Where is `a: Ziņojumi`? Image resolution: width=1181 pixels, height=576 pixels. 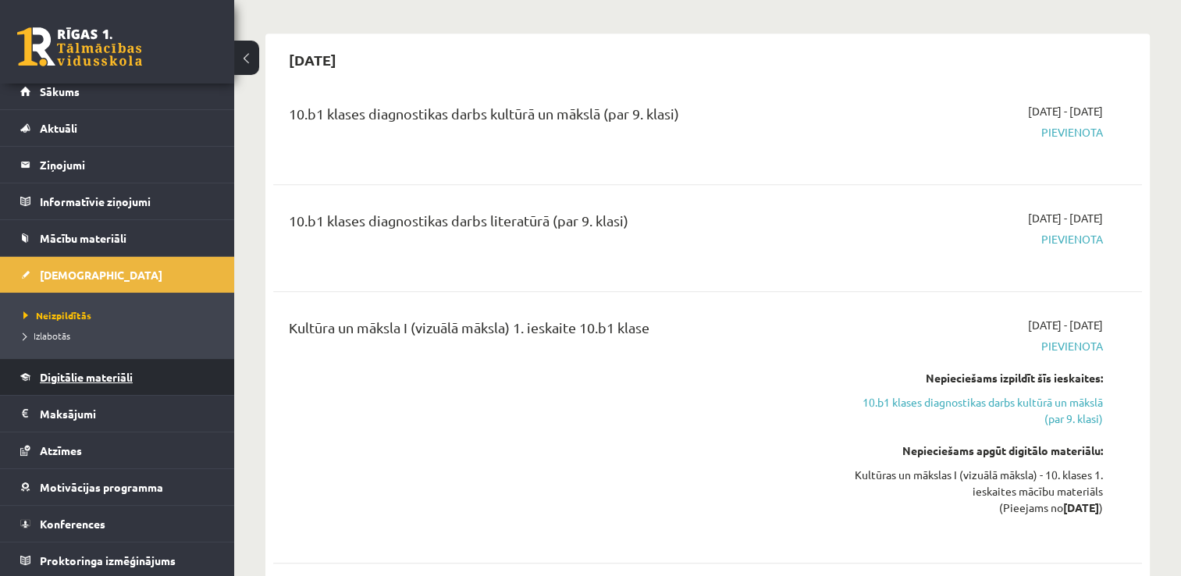
a: Ziņojumi is located at coordinates (117, 165).